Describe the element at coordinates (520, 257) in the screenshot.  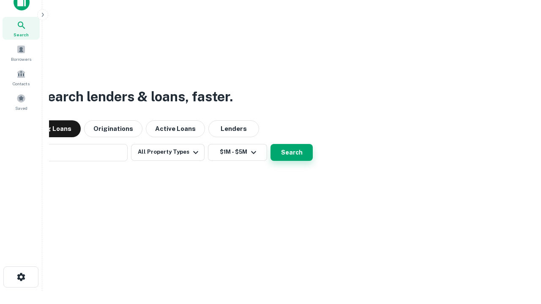
I see `div: Chat Widget` at that location.